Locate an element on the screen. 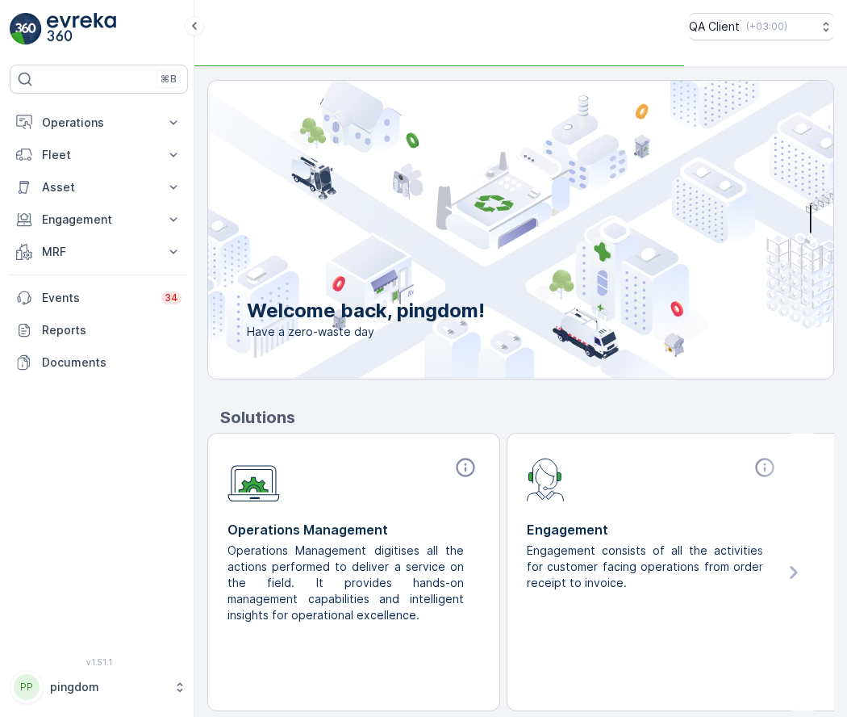 The image size is (847, 717). div: PP is located at coordinates (27, 687).